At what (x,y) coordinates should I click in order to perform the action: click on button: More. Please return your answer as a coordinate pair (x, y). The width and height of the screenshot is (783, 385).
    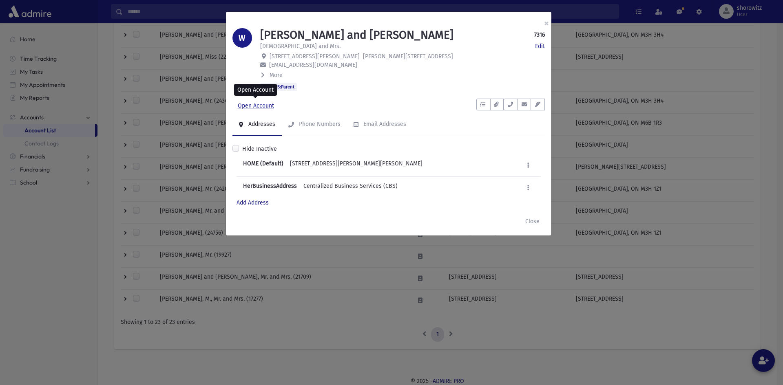
    Looking at the image, I should click on (272, 75).